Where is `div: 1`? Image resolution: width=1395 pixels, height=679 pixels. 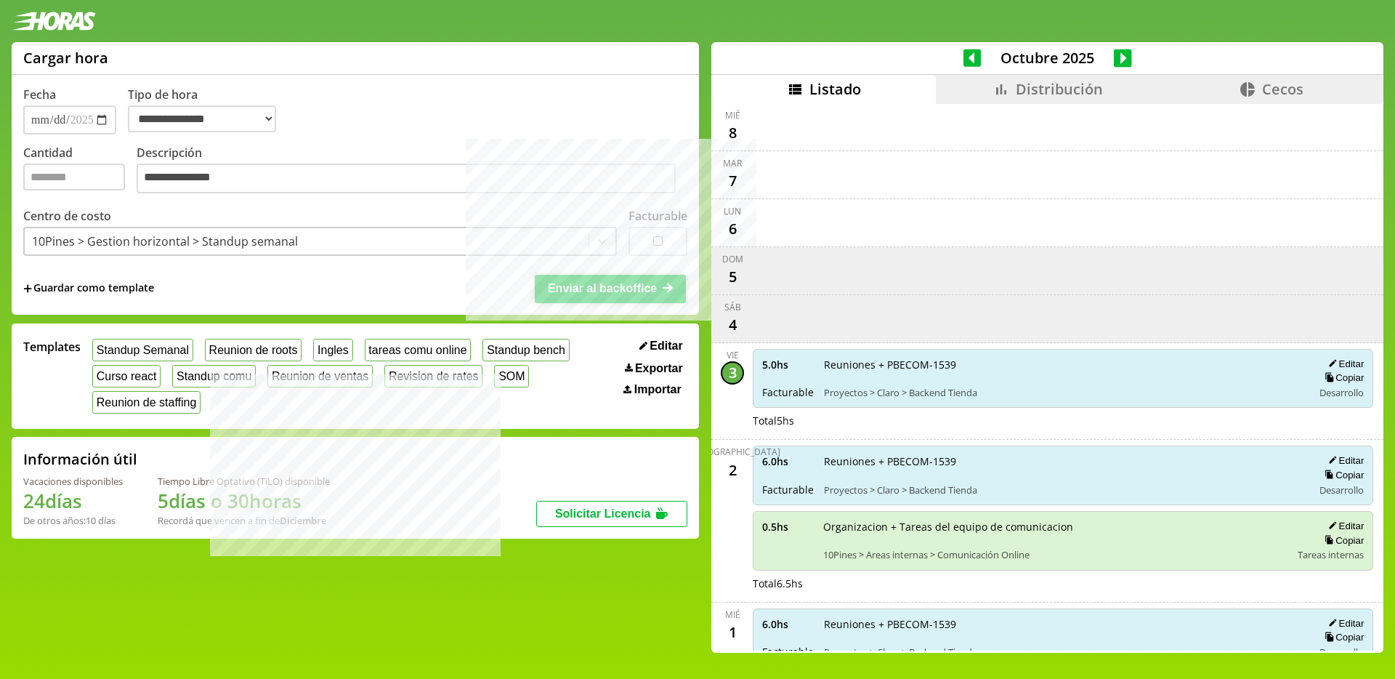 div: 1 is located at coordinates (732, 632).